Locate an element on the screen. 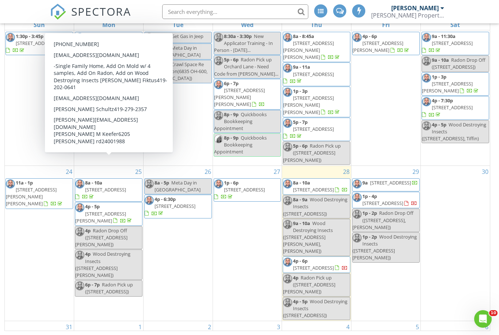  td: Go to August 21, 2025 is located at coordinates (317, 92).